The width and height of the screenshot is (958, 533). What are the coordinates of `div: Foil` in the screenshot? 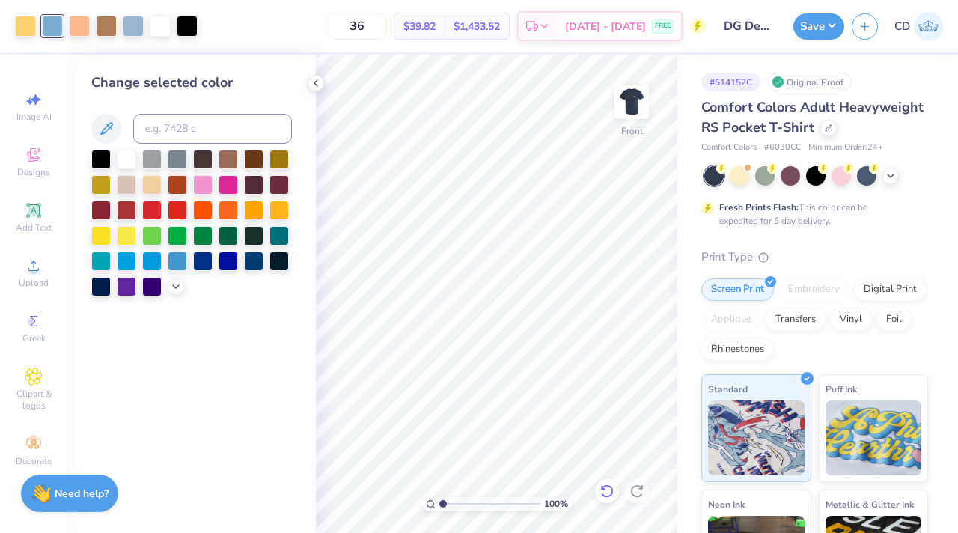 It's located at (894, 320).